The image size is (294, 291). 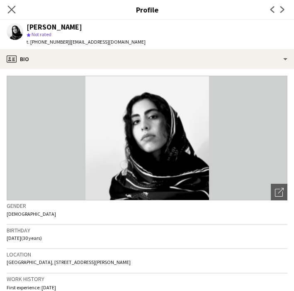 I want to click on h3: Birthday, so click(x=147, y=230).